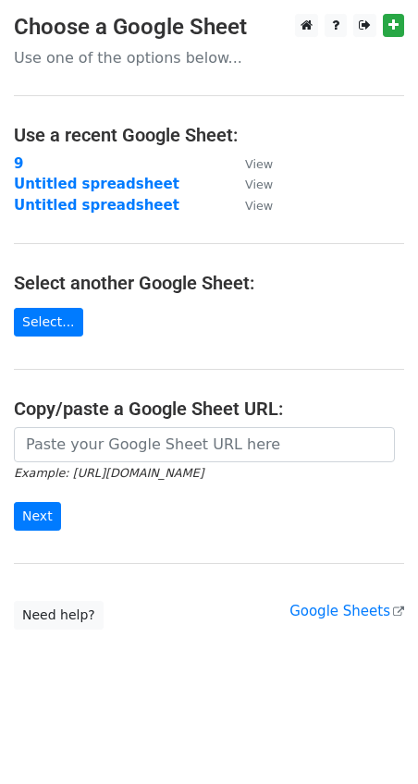 This screenshot has width=418, height=784. Describe the element at coordinates (209, 409) in the screenshot. I see `h4: Copy/paste a Google Sheet URL:` at that location.